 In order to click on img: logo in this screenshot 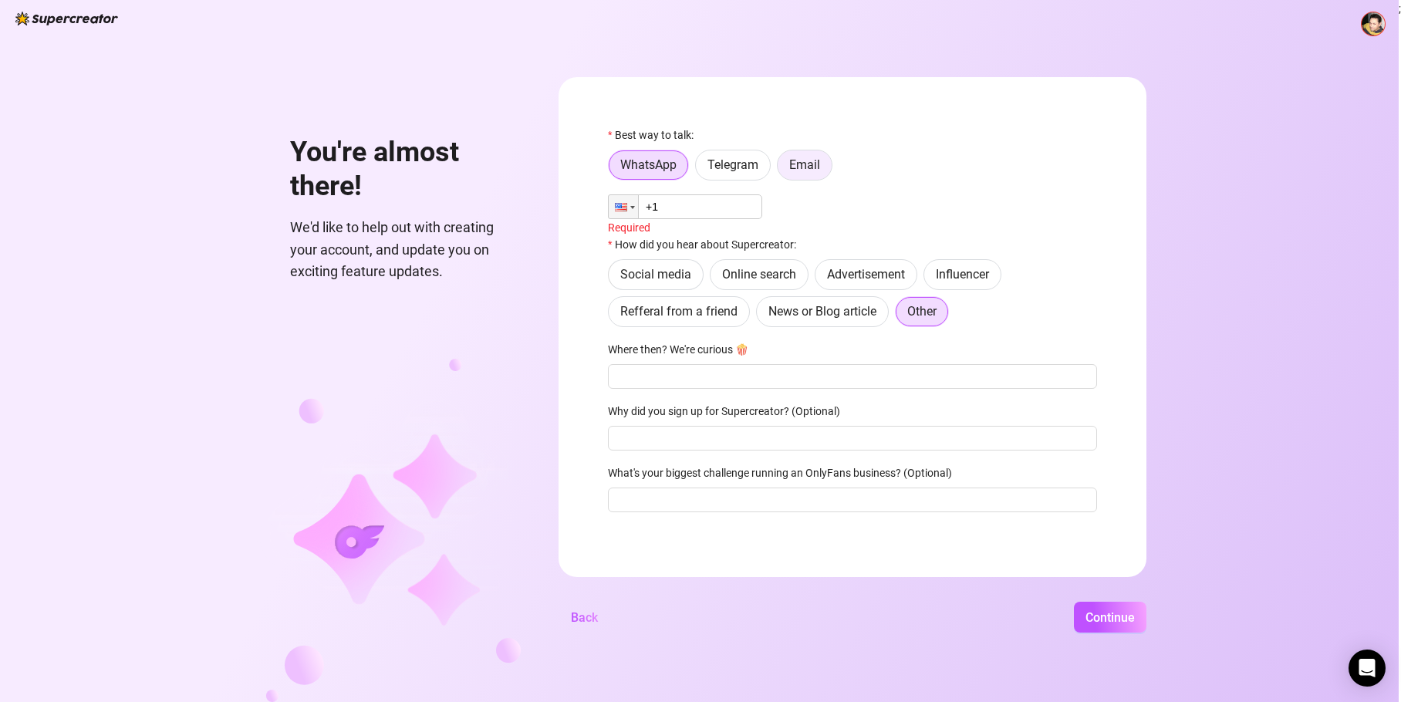, I will do `click(66, 19)`.